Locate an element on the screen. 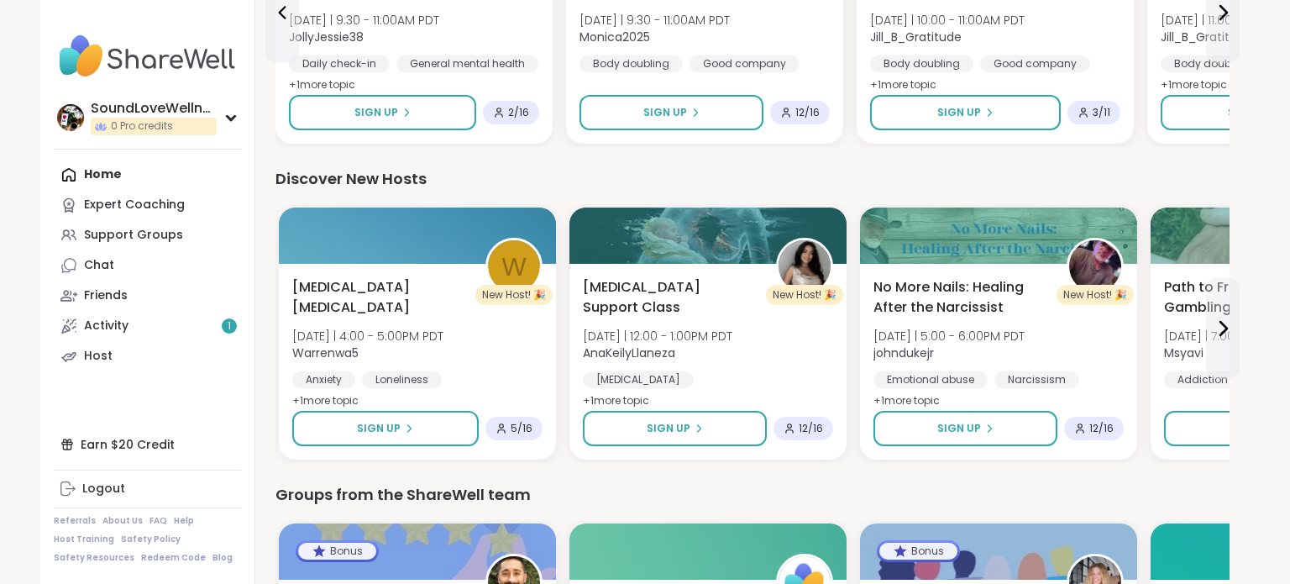 Image resolution: width=1290 pixels, height=584 pixels. a: Host Training is located at coordinates (84, 539).